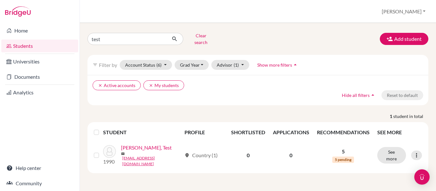 Image resolution: width=436 pixels, height=191 pixels. I want to click on span: (6), so click(159, 65).